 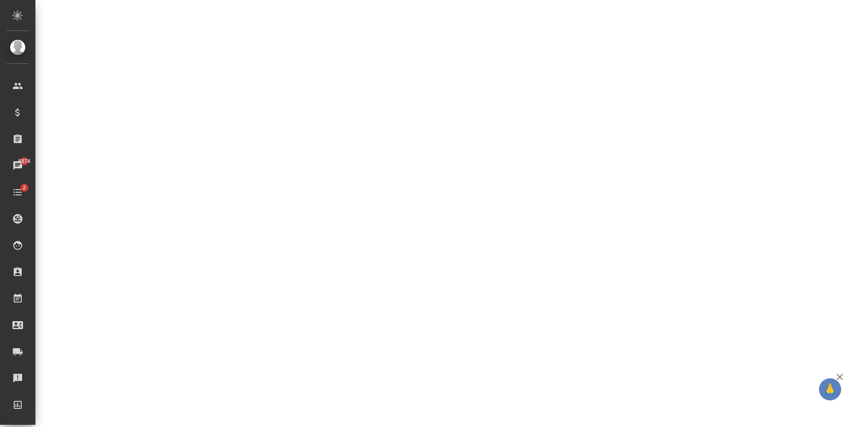 I want to click on a: 6874, so click(x=18, y=166).